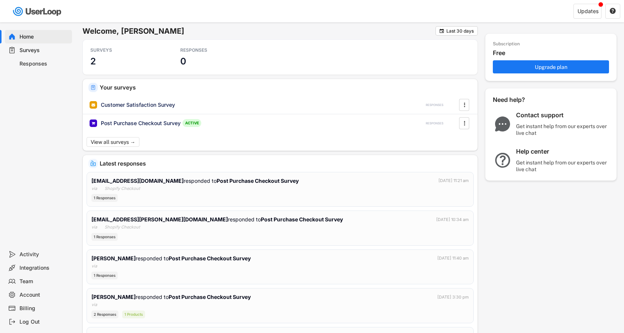 This screenshot has width=624, height=333. What do you see at coordinates (44, 295) in the screenshot?
I see `div: Account` at bounding box center [44, 295].